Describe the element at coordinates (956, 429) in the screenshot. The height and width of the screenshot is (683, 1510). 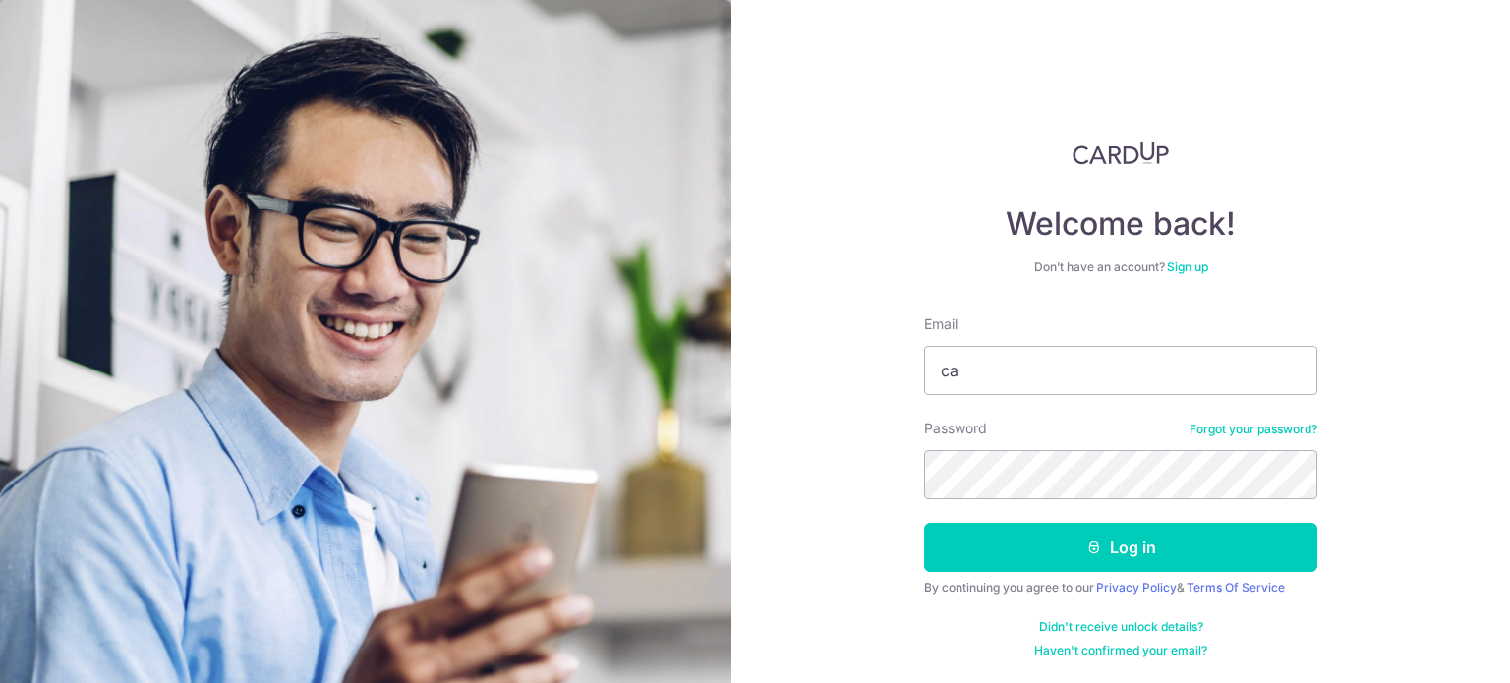
I see `label: Password` at that location.